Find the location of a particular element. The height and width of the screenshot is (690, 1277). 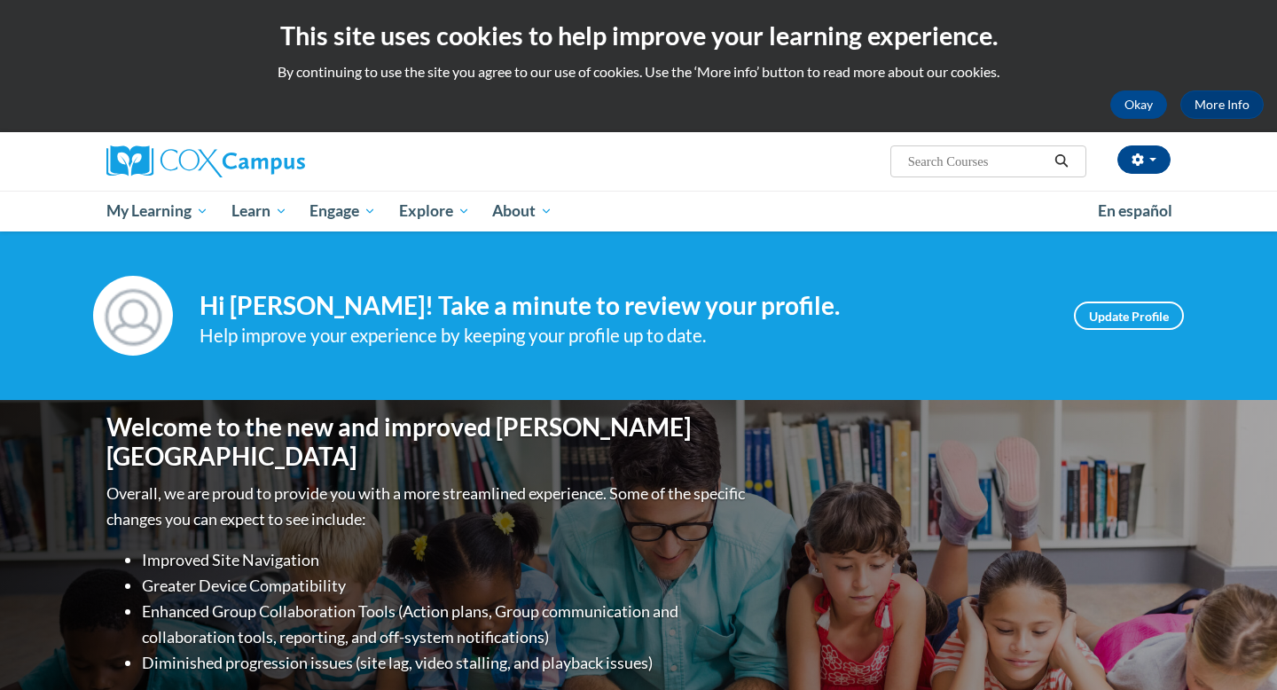

p: By continuing to use the site you agree to our use of cookies. Use the ‘More info’ button to read... is located at coordinates (638, 72).